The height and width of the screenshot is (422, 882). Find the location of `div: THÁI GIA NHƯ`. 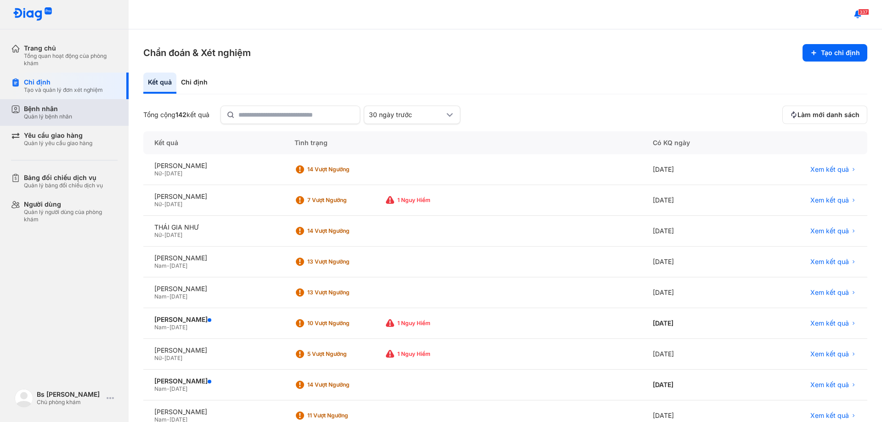

div: THÁI GIA NHƯ is located at coordinates (213, 227).